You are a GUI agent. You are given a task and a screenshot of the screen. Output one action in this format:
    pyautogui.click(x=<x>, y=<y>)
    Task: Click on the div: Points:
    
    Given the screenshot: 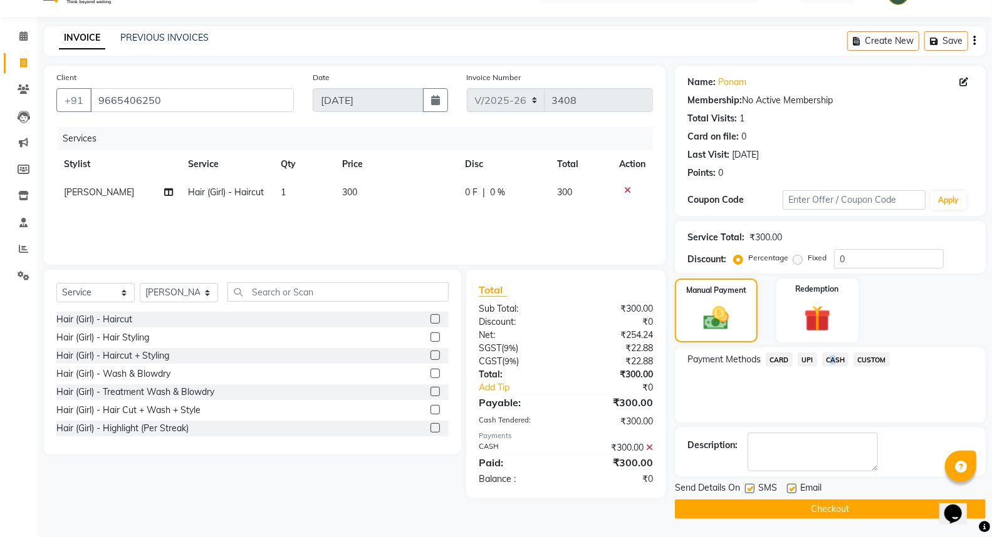 What is the action you would take?
    pyautogui.click(x=701, y=173)
    